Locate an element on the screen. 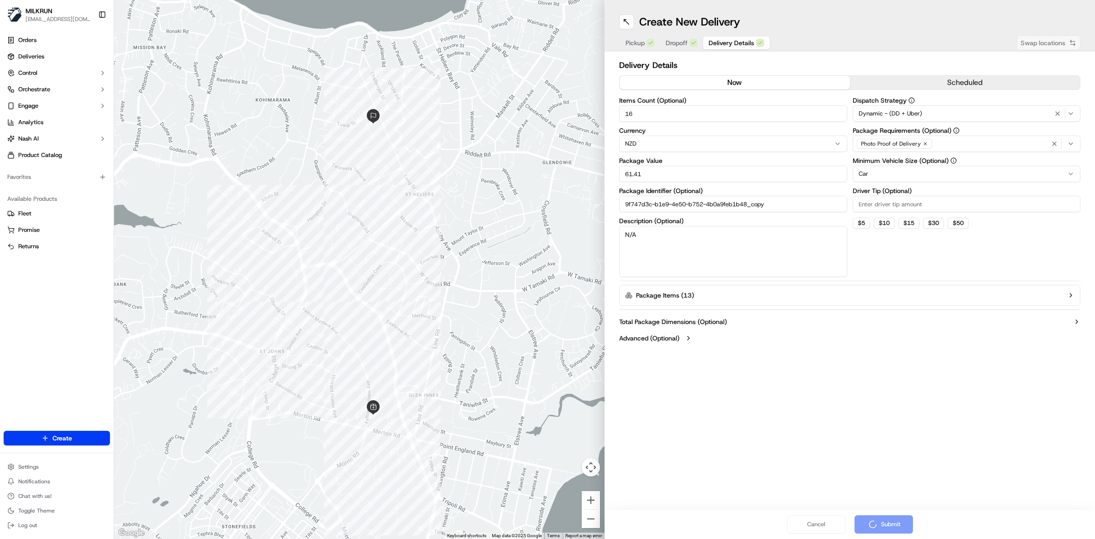 The width and height of the screenshot is (1095, 539). span: Dropoff is located at coordinates (677, 43).